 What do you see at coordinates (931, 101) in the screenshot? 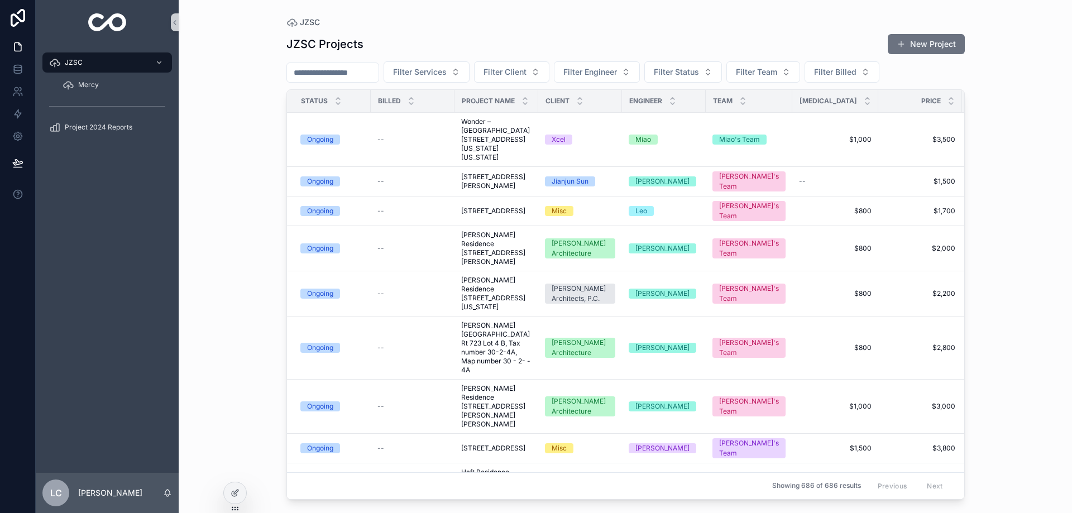
I see `span: Price` at bounding box center [931, 101].